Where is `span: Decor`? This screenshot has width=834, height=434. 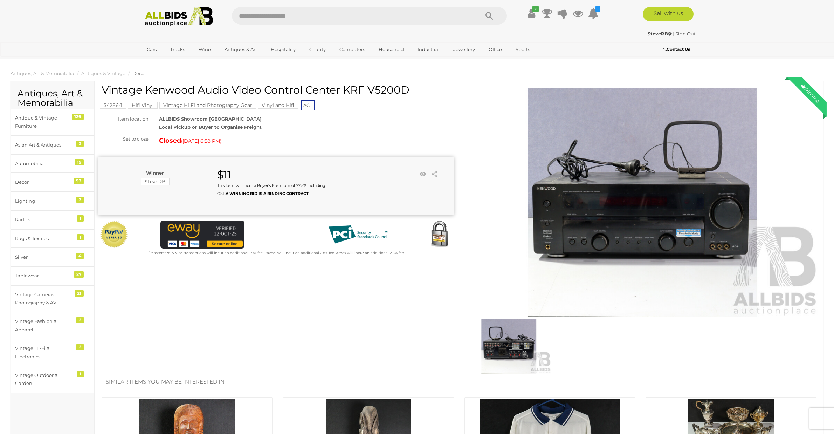 span: Decor is located at coordinates (139, 73).